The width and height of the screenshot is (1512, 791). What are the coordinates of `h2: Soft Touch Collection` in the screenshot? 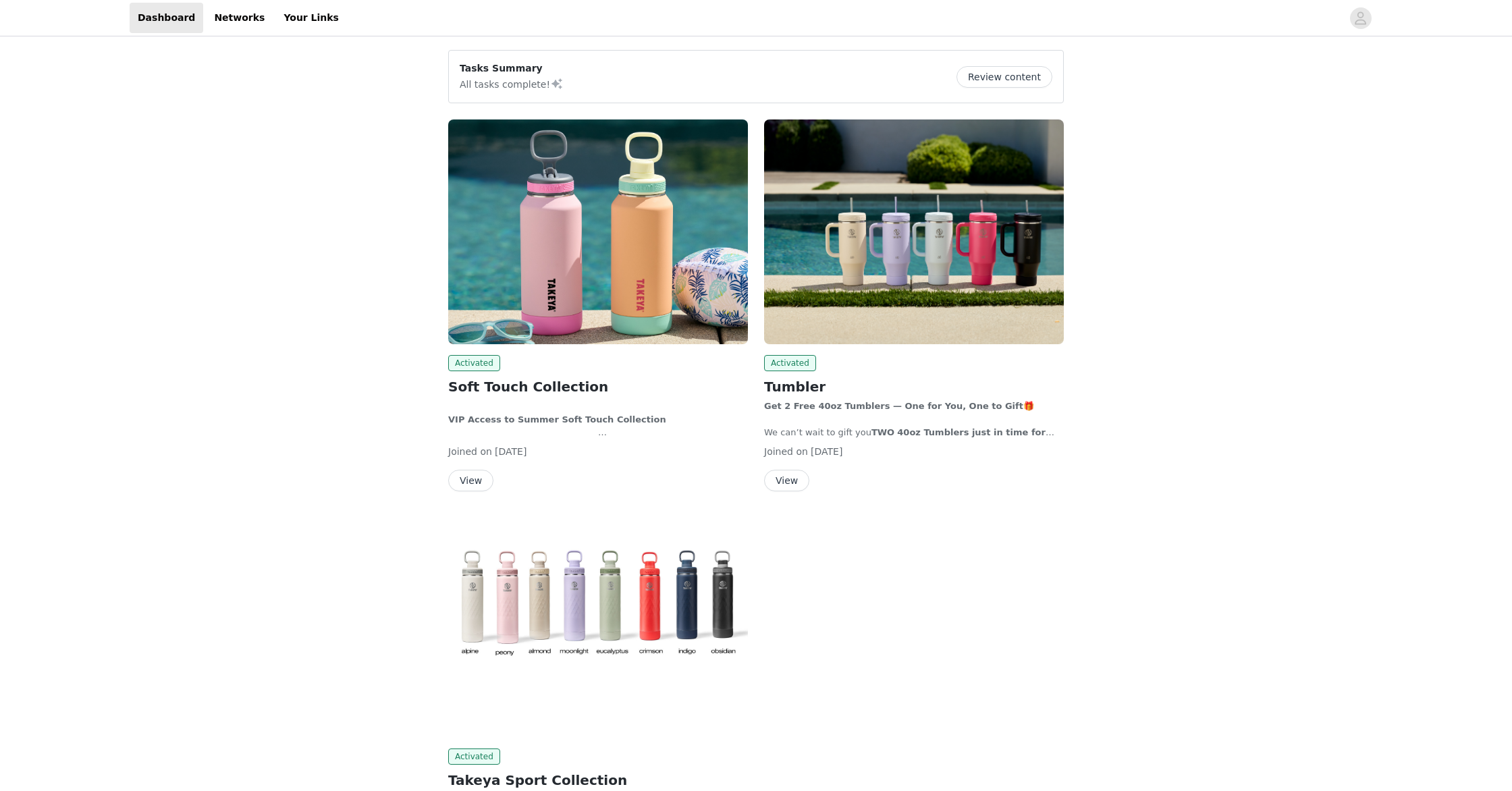 It's located at (598, 387).